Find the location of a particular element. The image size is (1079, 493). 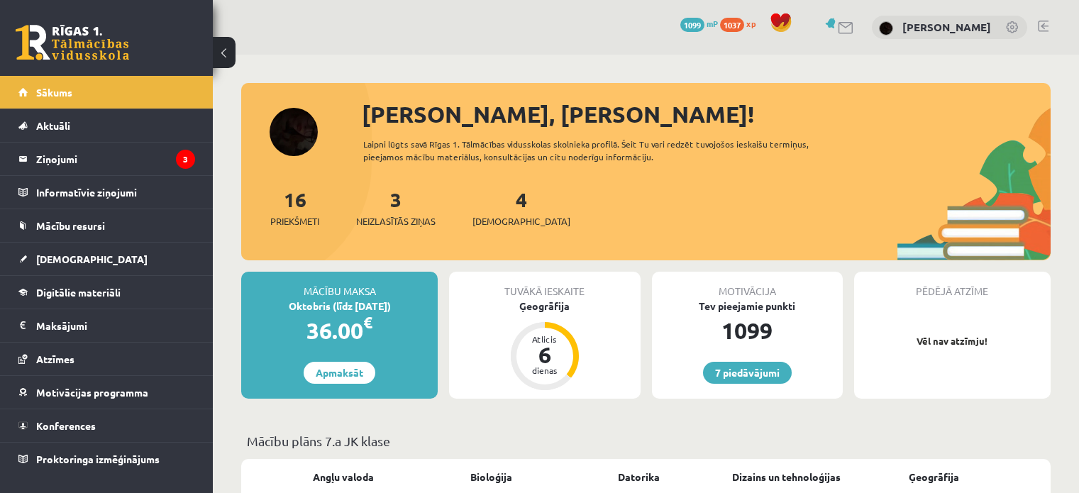

a: Maksājumi is located at coordinates (106, 326).